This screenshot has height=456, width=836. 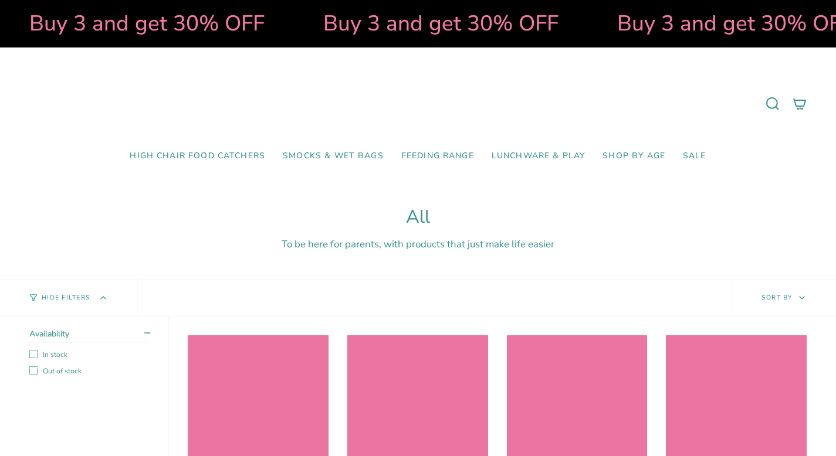 What do you see at coordinates (197, 156) in the screenshot?
I see `a: High Chair Food Catchers` at bounding box center [197, 156].